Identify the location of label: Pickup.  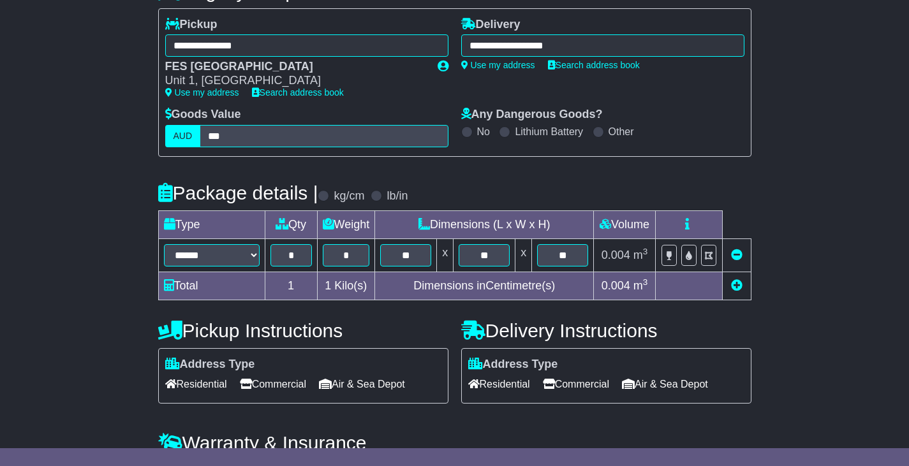
(191, 25).